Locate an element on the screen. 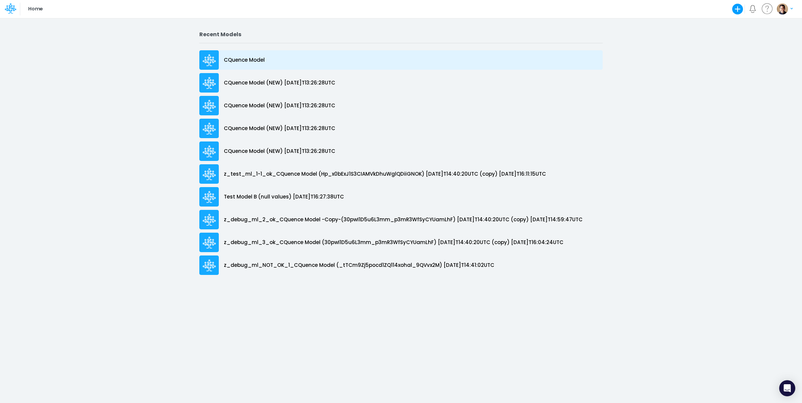  p: CQuence Model is located at coordinates (244, 60).